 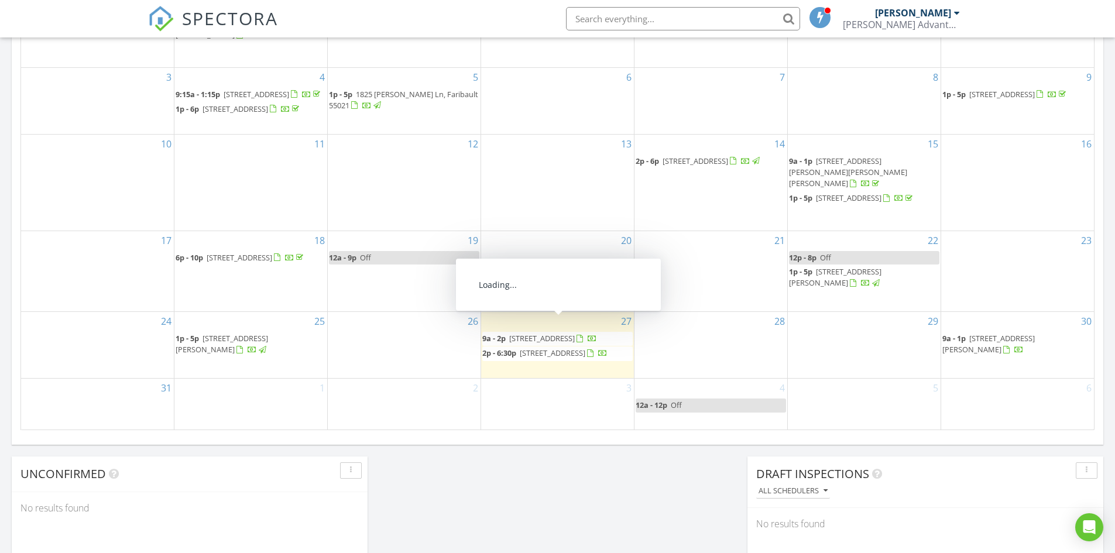 I want to click on td: Go to August 28, 2025, so click(x=711, y=345).